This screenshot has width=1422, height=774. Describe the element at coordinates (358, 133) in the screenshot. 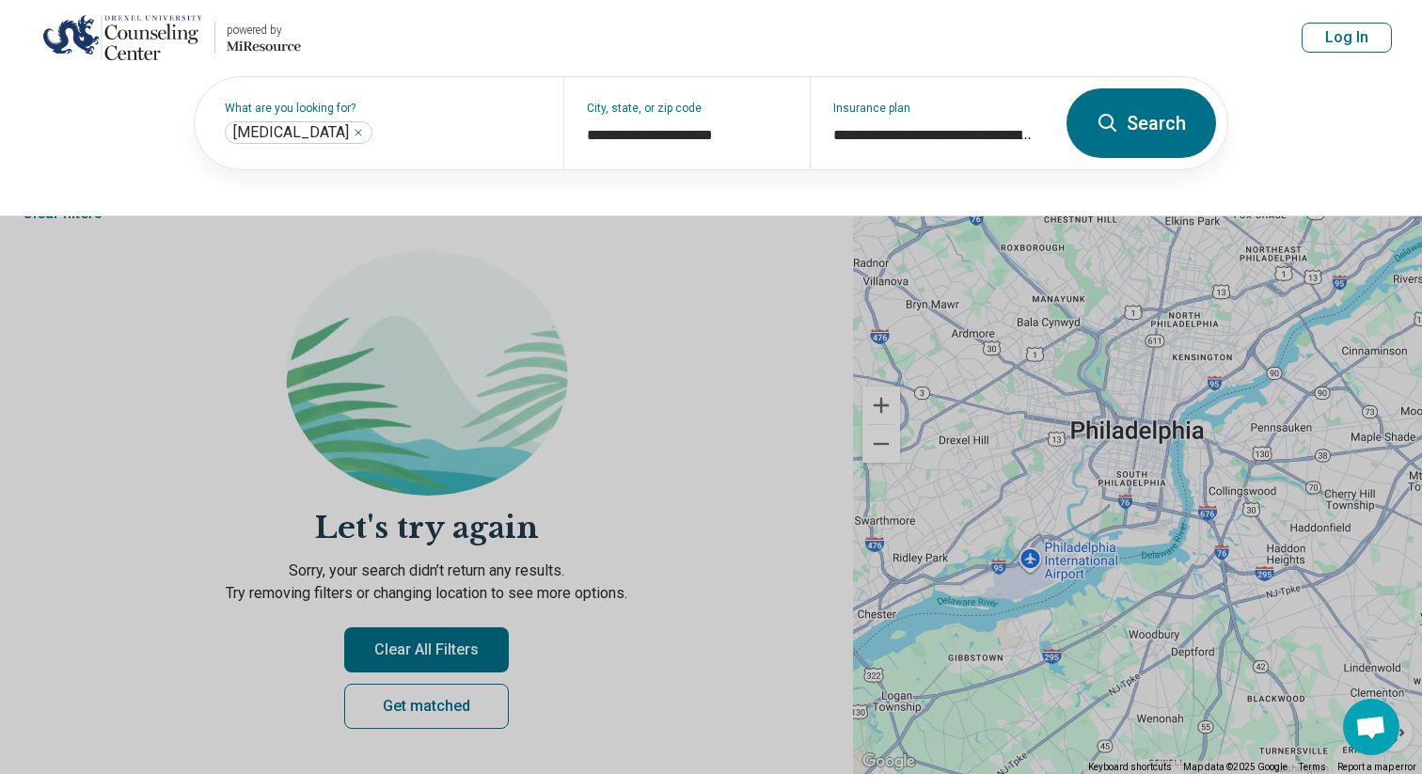

I see `button: Psychiatrist` at that location.